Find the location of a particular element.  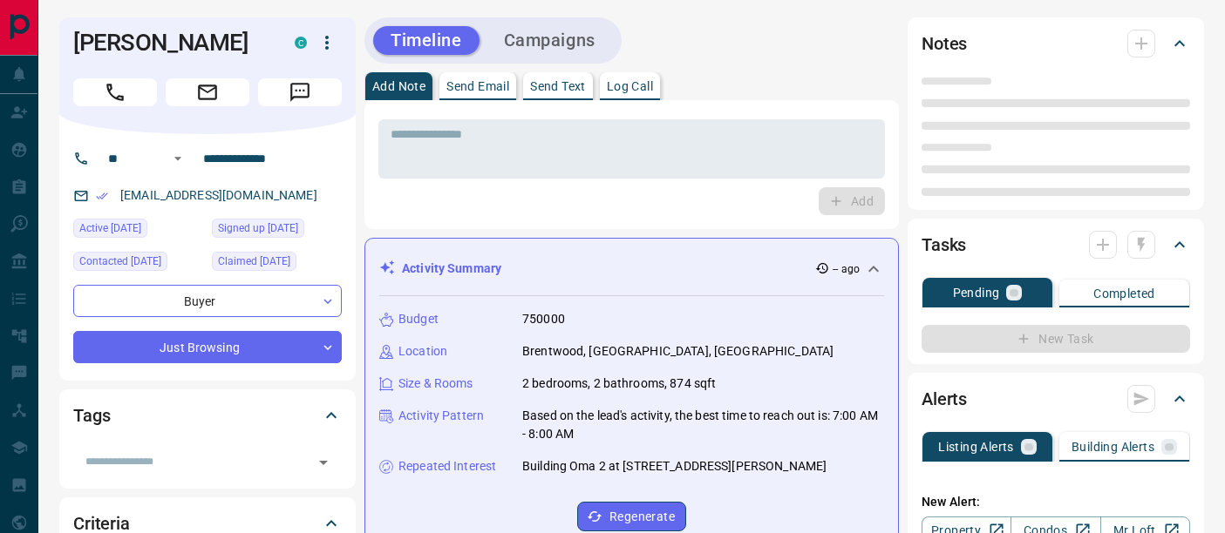

p: Location is located at coordinates (423, 351).